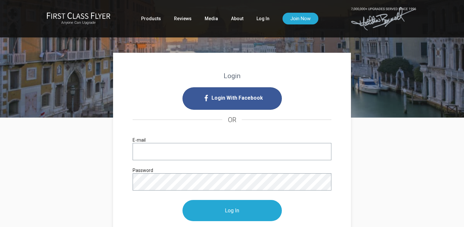 The image size is (464, 227). What do you see at coordinates (237, 98) in the screenshot?
I see `span: Login With Facebook` at bounding box center [237, 98].